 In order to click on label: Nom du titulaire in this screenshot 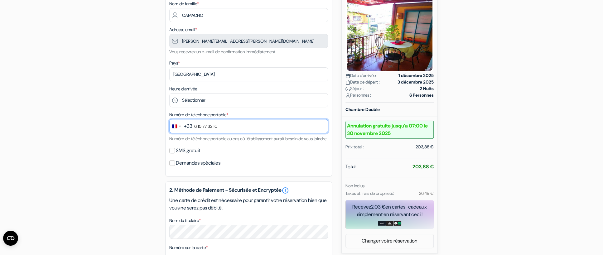, I will do `click(185, 220)`.